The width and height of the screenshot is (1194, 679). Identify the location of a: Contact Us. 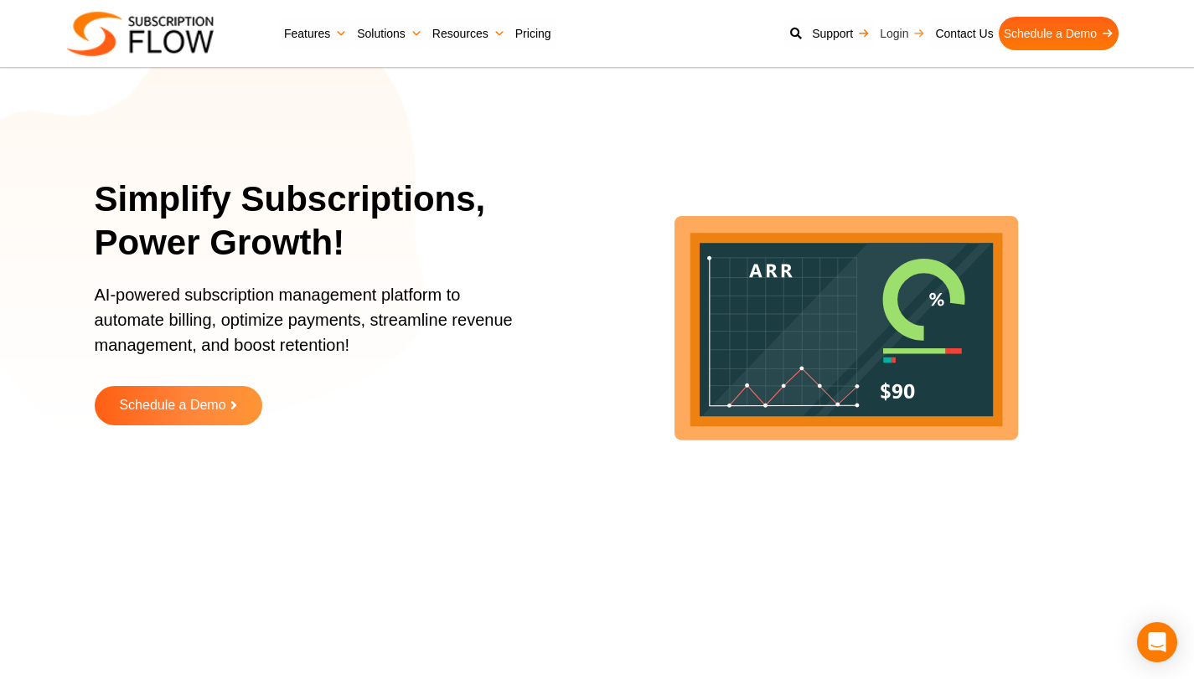
(963, 34).